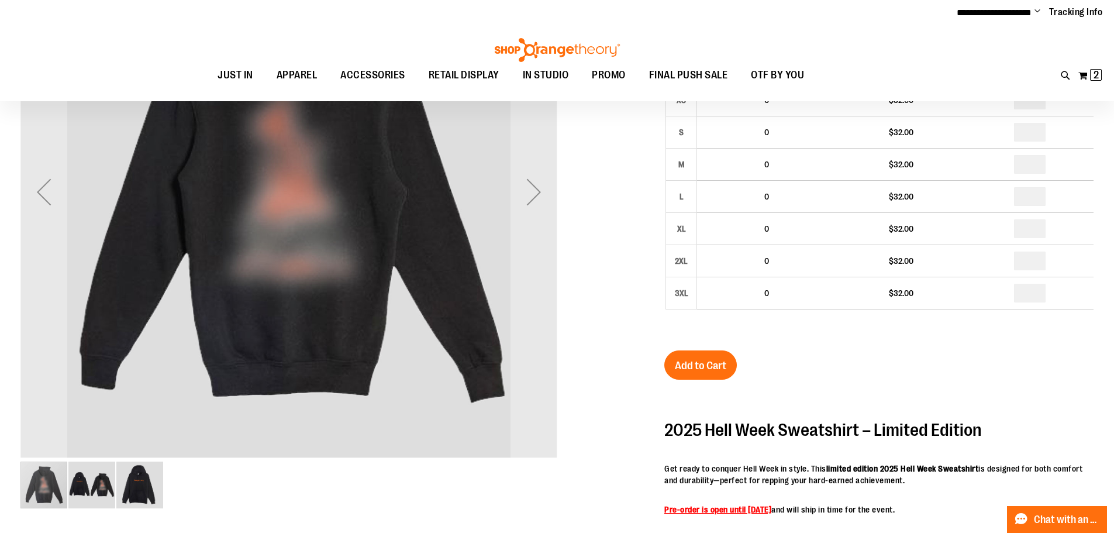 The width and height of the screenshot is (1114, 533). Describe the element at coordinates (681, 261) in the screenshot. I see `div: 2XL` at that location.